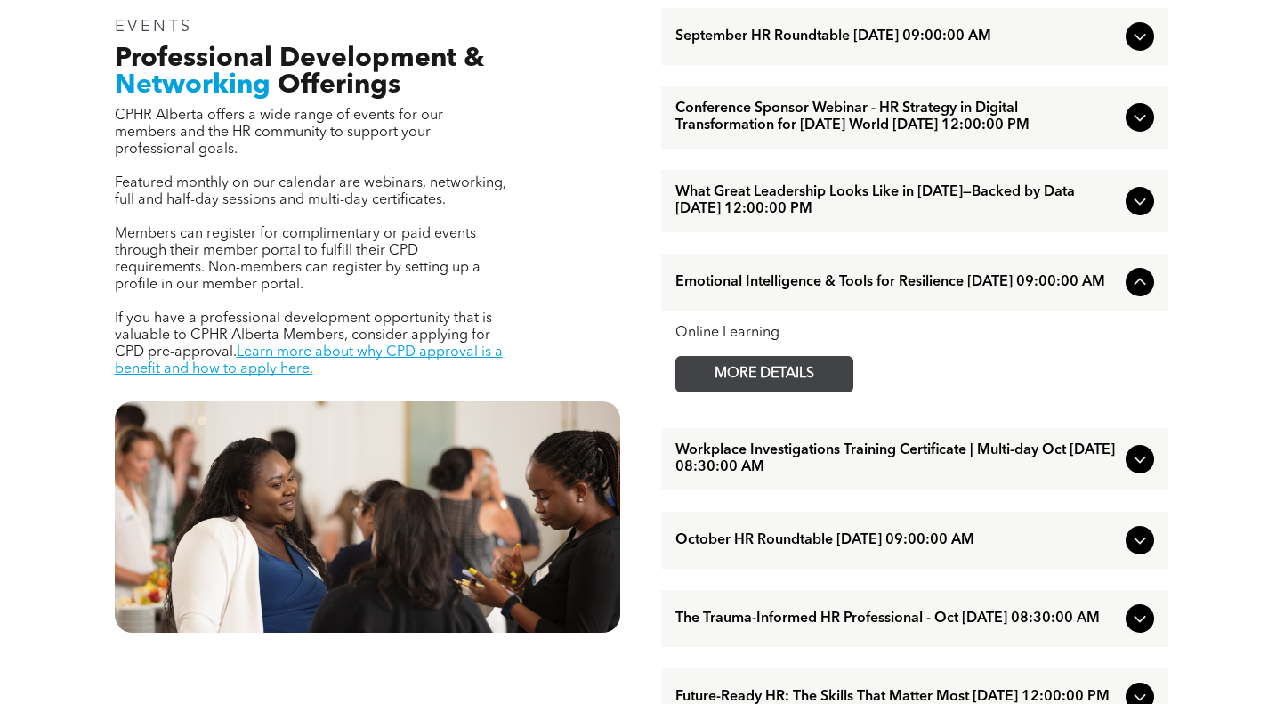 Image resolution: width=1268 pixels, height=704 pixels. I want to click on div: Online Learning, so click(915, 333).